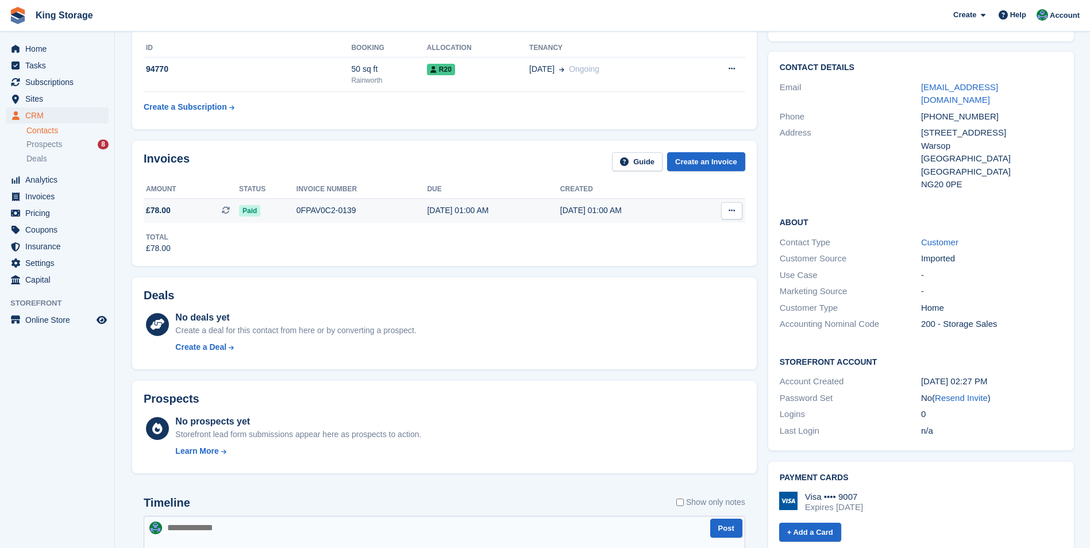  What do you see at coordinates (1065, 16) in the screenshot?
I see `span: Account` at bounding box center [1065, 16].